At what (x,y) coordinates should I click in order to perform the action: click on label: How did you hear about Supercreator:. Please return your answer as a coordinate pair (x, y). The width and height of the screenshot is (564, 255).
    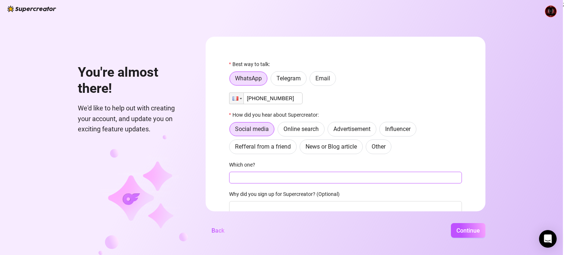
    Looking at the image, I should click on (276, 115).